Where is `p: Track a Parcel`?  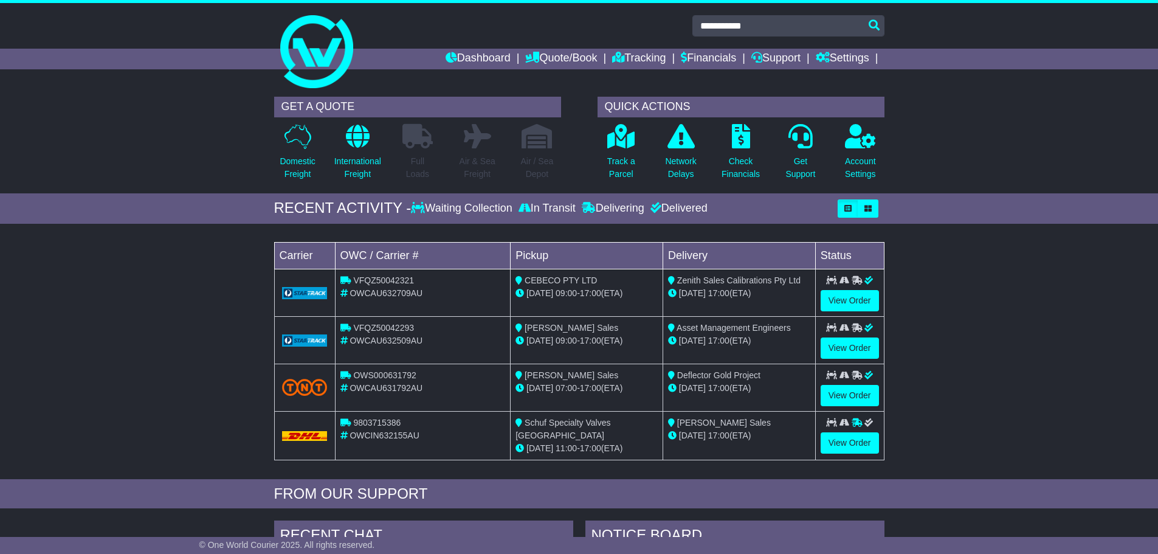
p: Track a Parcel is located at coordinates (621, 168).